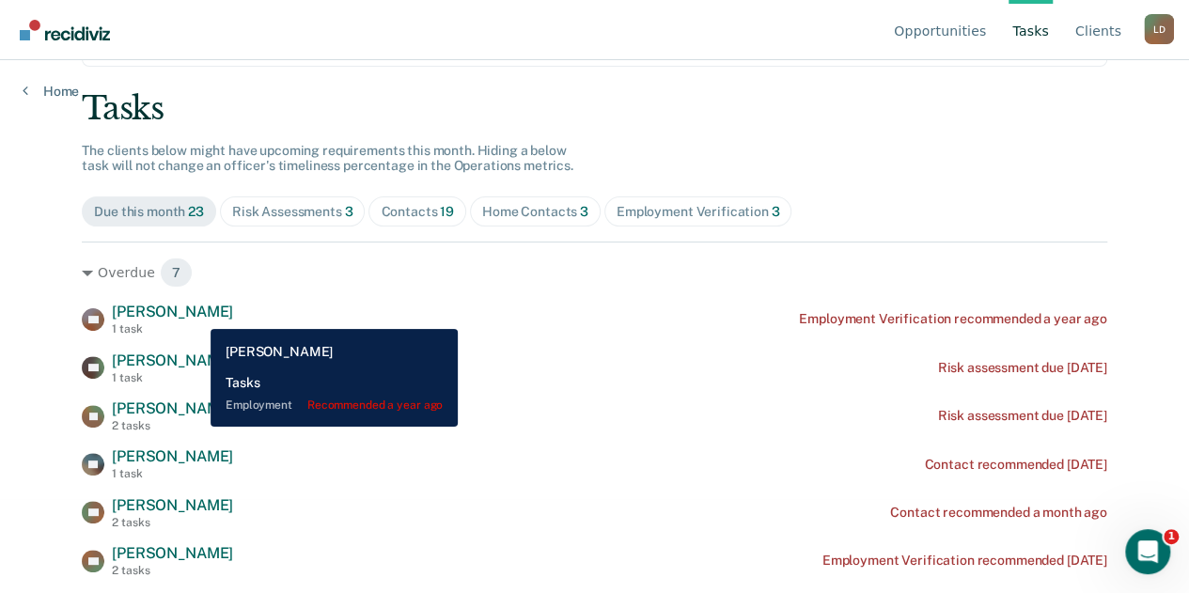 The image size is (1189, 593). What do you see at coordinates (698, 211) in the screenshot?
I see `div: Employment Verification` at bounding box center [698, 211].